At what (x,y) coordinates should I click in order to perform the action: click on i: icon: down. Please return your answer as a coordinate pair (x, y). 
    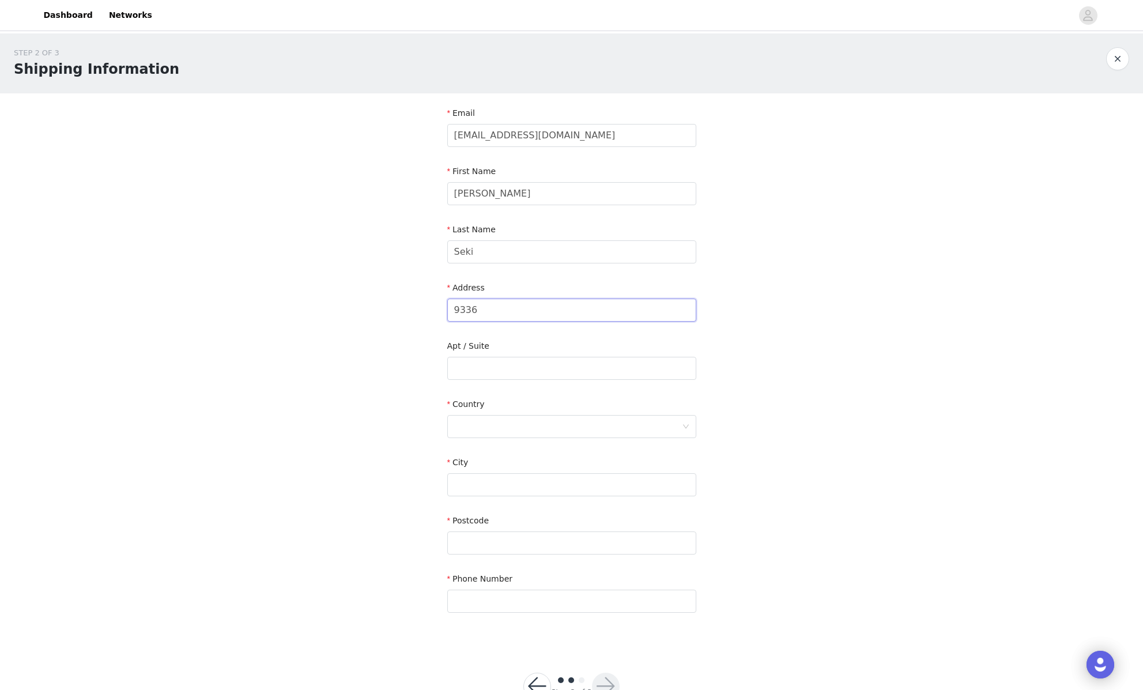
    Looking at the image, I should click on (686, 427).